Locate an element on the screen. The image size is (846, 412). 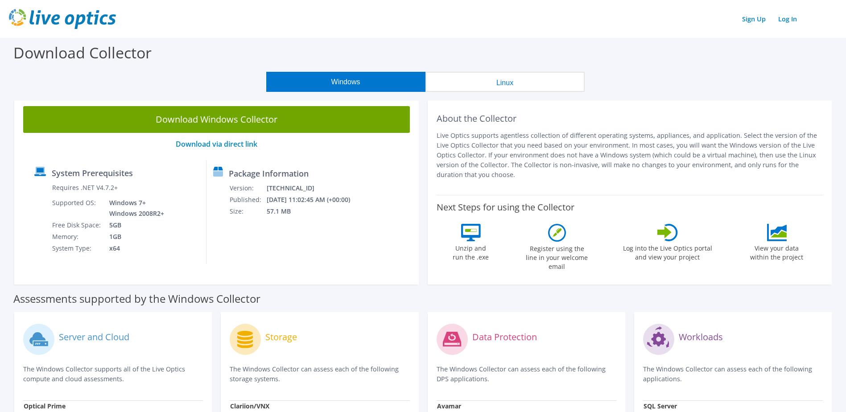
label: Package Information is located at coordinates (269, 174).